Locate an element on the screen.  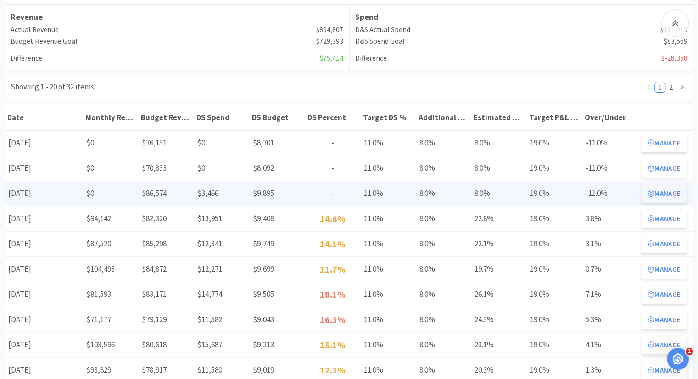
div: 7.1% is located at coordinates (610, 294).